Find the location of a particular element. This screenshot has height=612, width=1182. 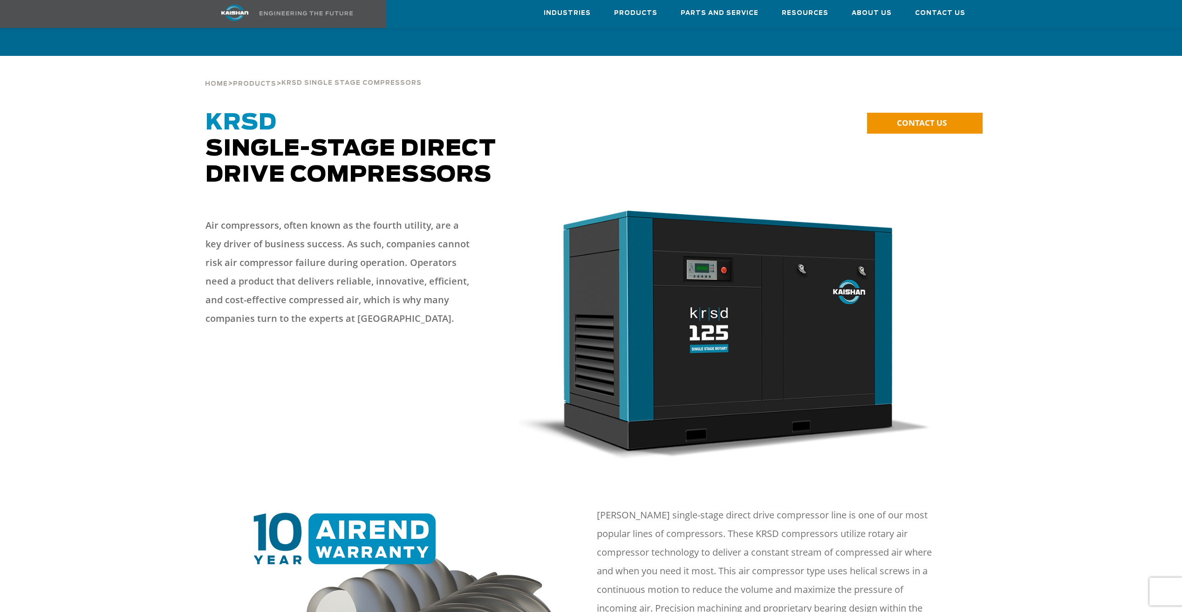

span: krsd single stage compressors is located at coordinates (351, 83).